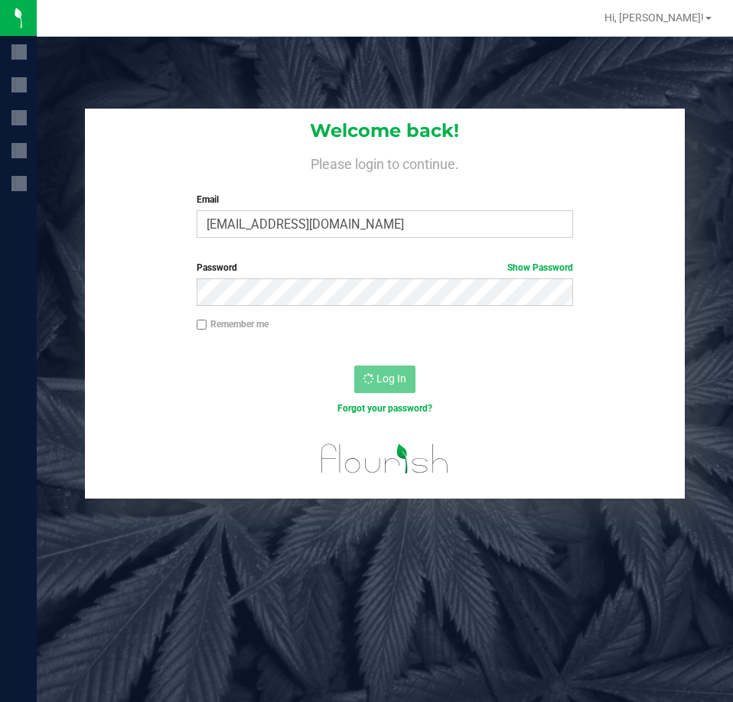 The height and width of the screenshot is (702, 733). What do you see at coordinates (384, 162) in the screenshot?
I see `h4: Please login to continue.` at bounding box center [384, 162].